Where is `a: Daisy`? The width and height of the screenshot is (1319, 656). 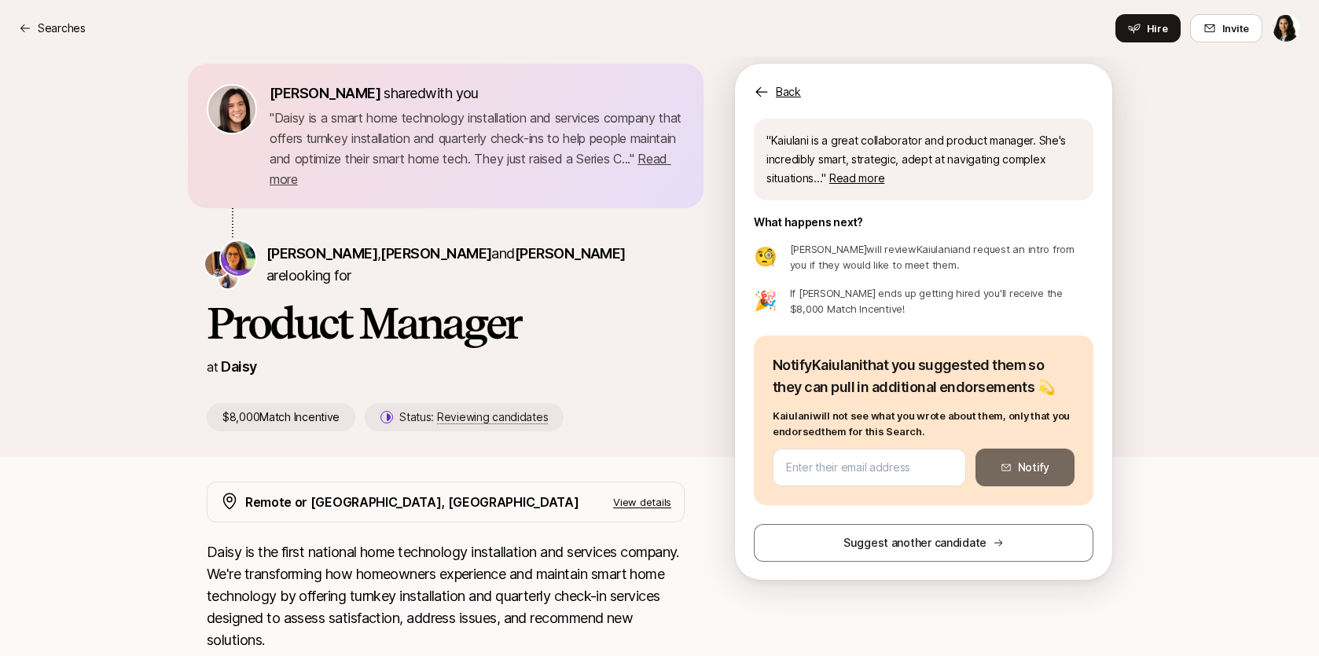
a: Daisy is located at coordinates (238, 366).